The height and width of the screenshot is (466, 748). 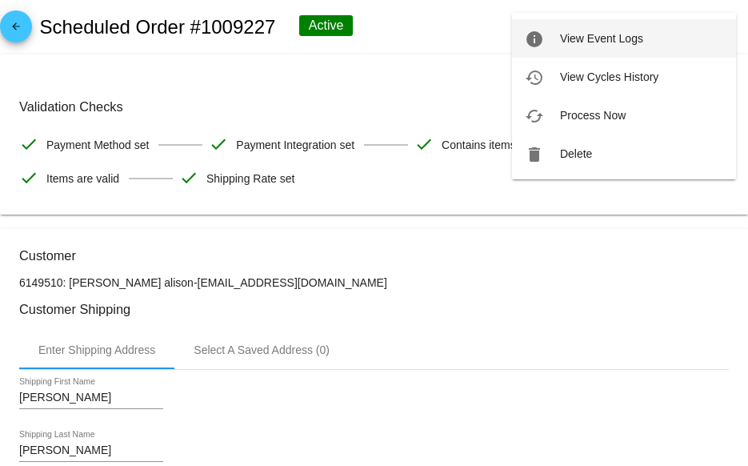 I want to click on span: Delete, so click(x=576, y=154).